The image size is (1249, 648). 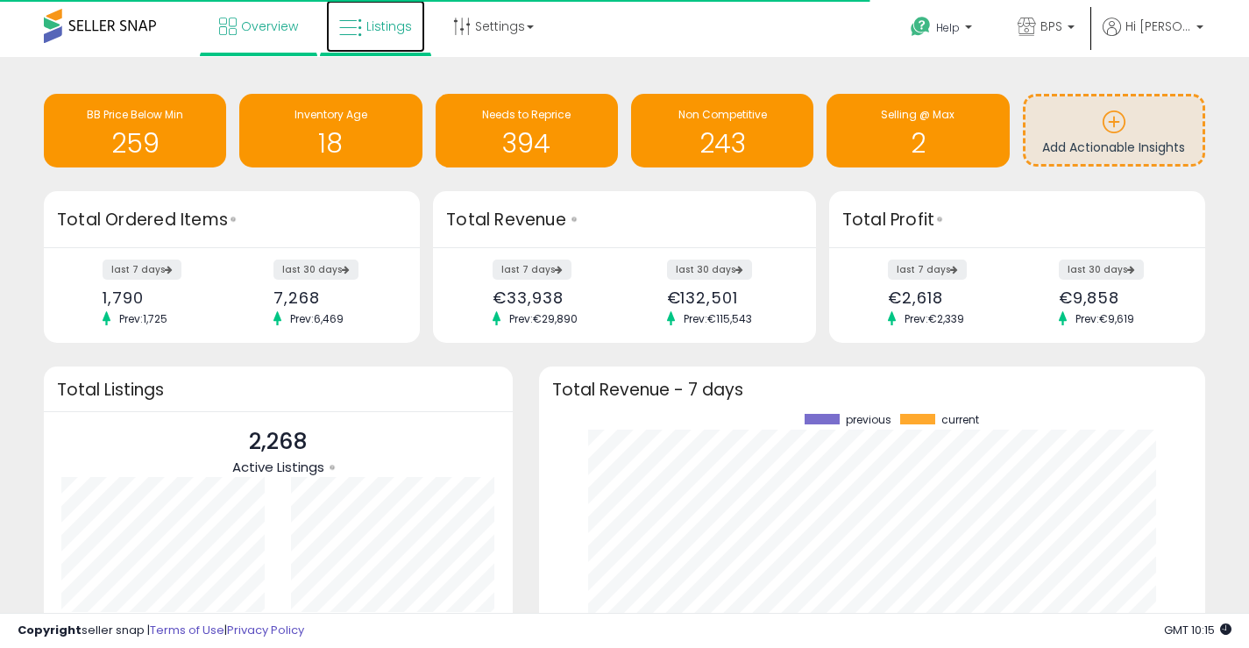 I want to click on div: €9,858, so click(x=1117, y=297).